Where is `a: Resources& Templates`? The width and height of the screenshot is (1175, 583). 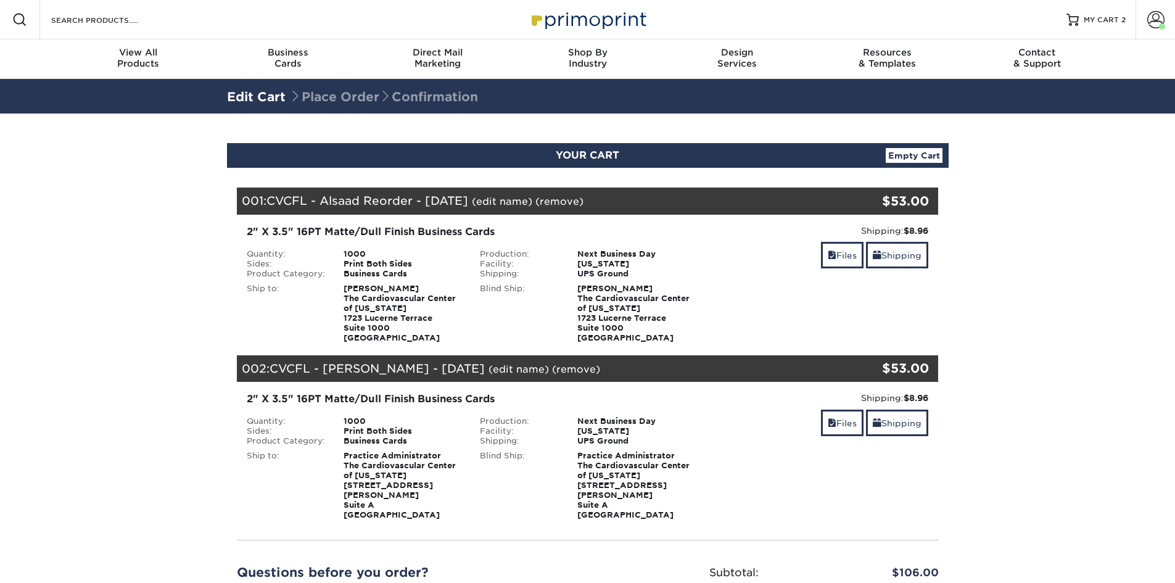
a: Resources& Templates is located at coordinates (887, 59).